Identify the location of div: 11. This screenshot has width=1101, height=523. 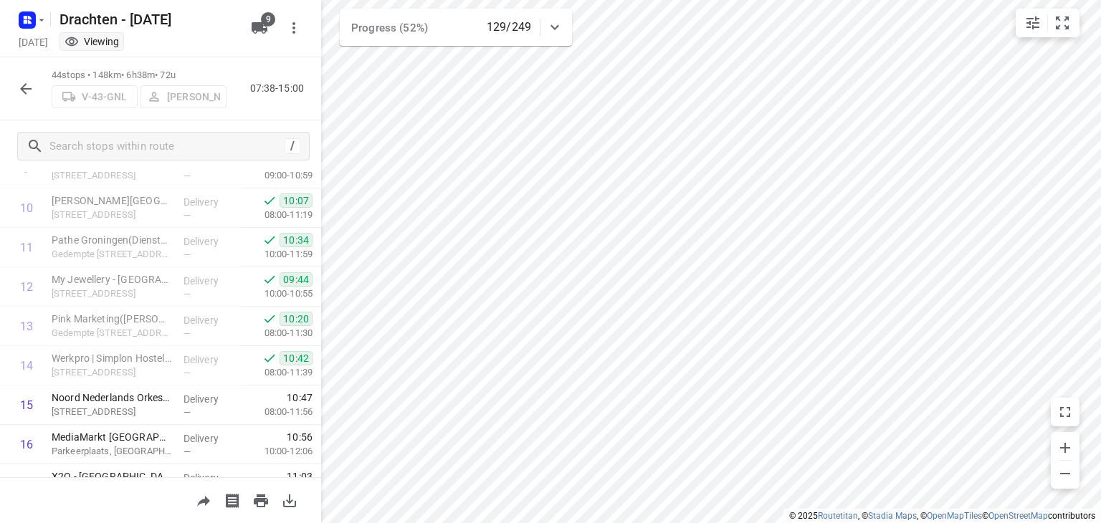
(27, 247).